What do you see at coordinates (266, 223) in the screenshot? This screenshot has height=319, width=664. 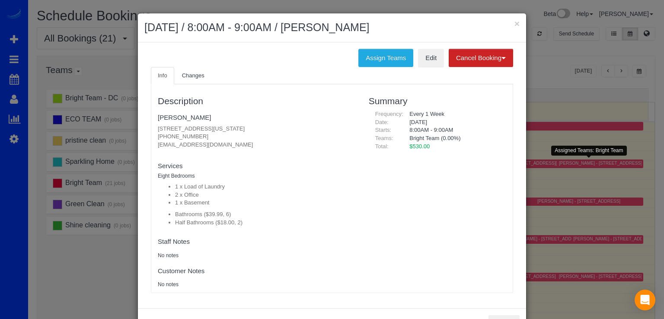 I see `li: Half Bathrooms ($18.00, 2)` at bounding box center [266, 223].